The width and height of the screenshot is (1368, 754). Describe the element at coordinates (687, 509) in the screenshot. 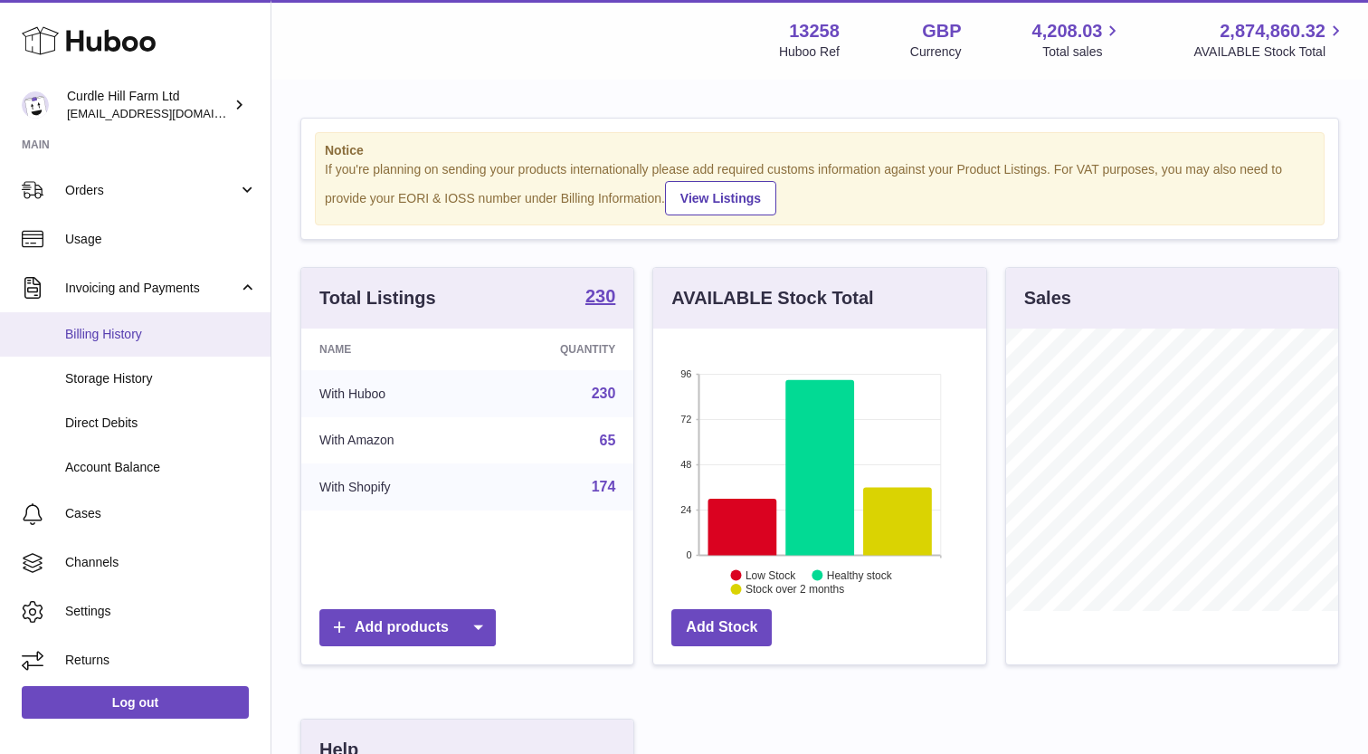

I see `text: 24` at that location.